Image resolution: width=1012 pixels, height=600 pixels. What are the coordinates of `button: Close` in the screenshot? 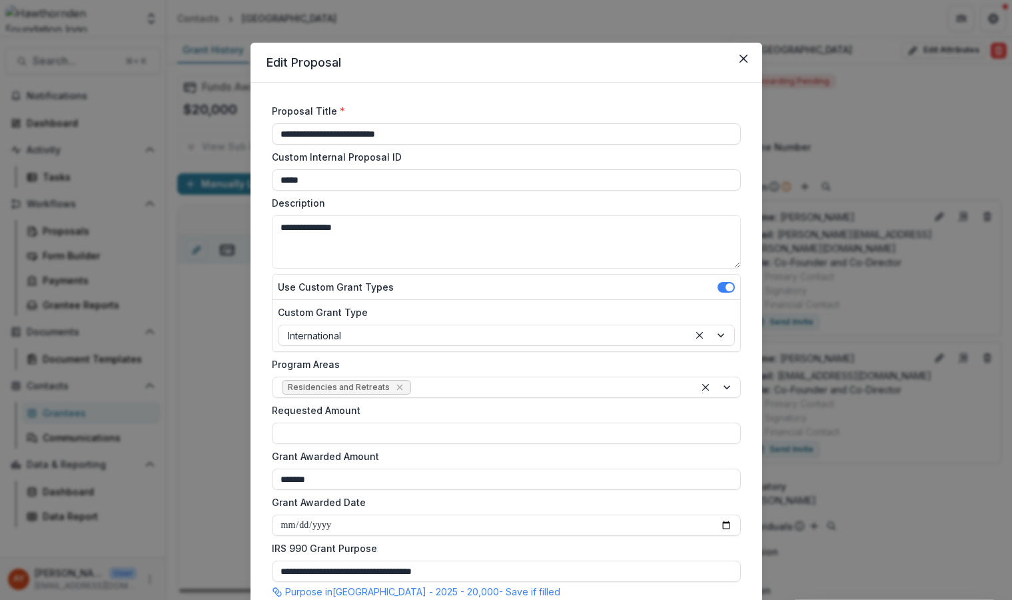 It's located at (744, 59).